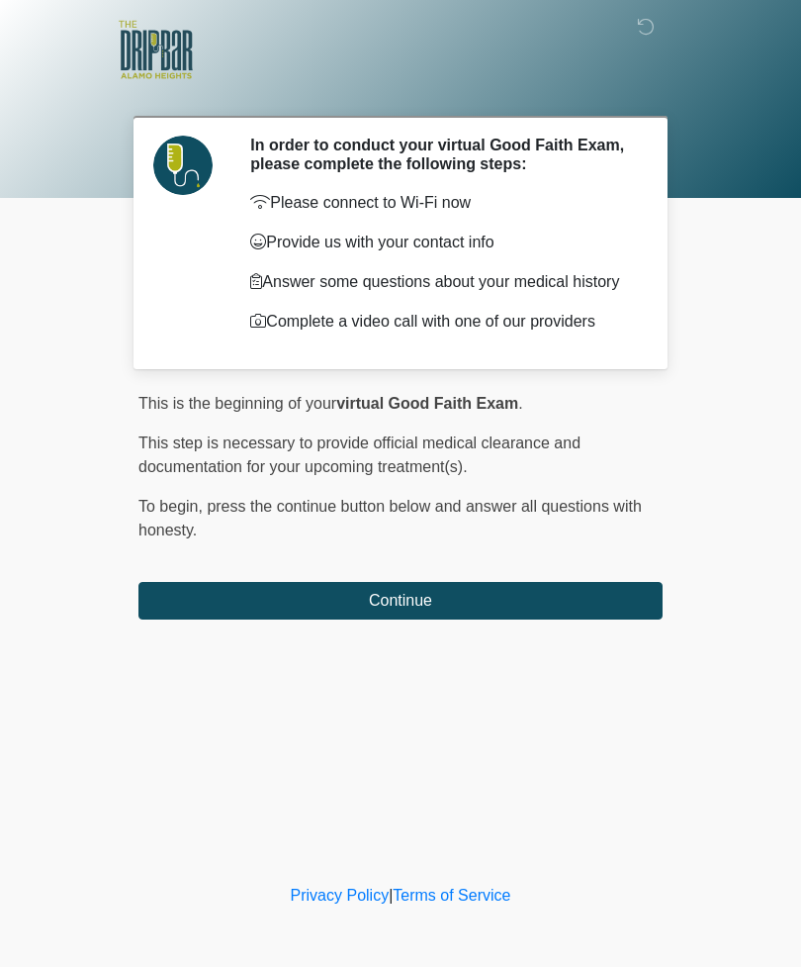 The width and height of the screenshot is (801, 967). Describe the element at coordinates (441, 322) in the screenshot. I see `p: Complete a video call with one of our providers` at that location.